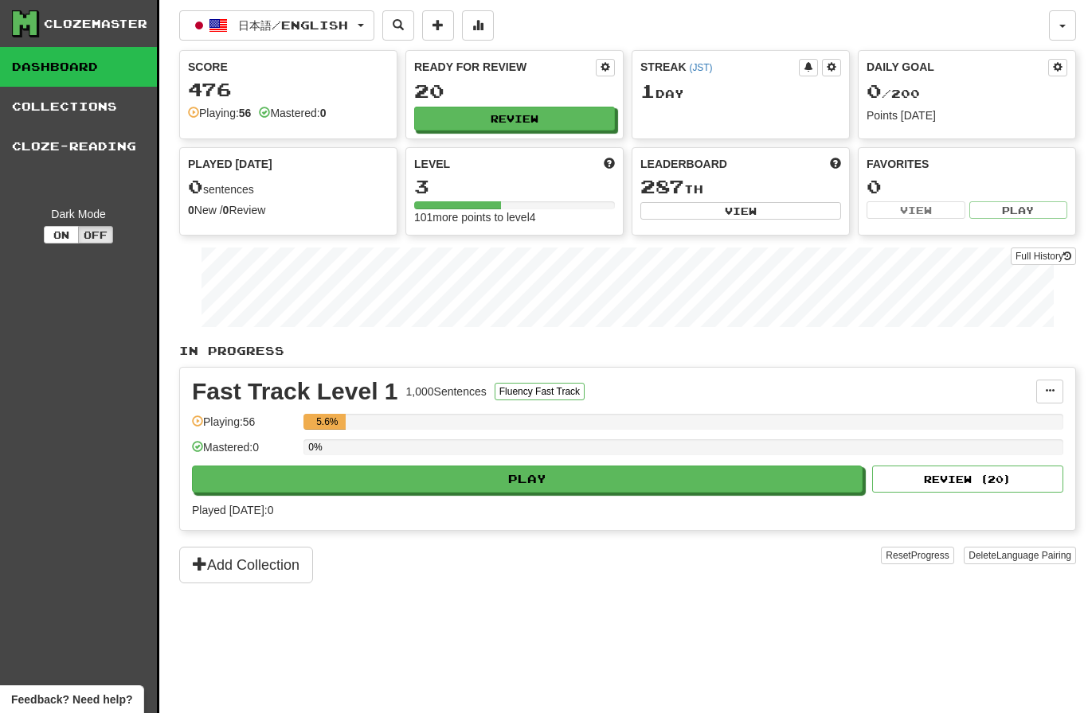 The image size is (1088, 713). What do you see at coordinates (244, 427) in the screenshot?
I see `div: Playing: 56` at bounding box center [244, 427].